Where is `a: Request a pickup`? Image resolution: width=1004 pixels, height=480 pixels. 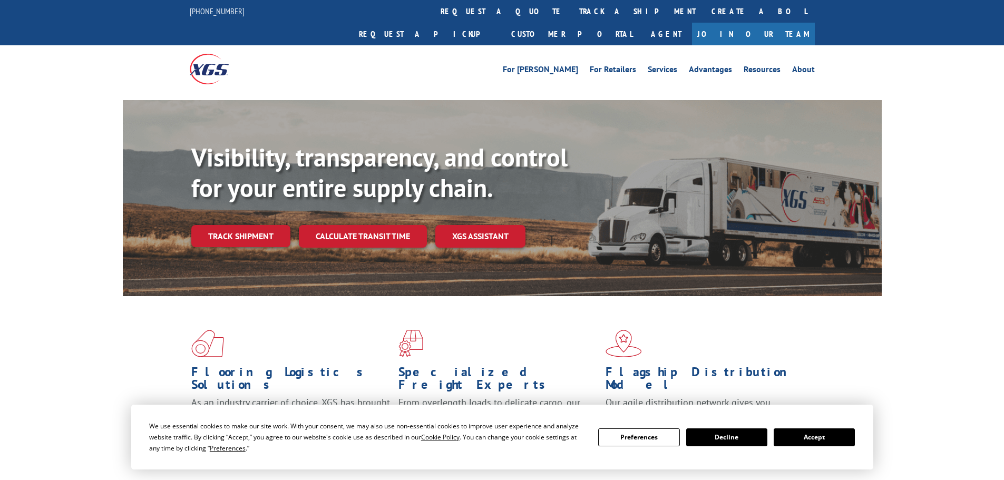 a: Request a pickup is located at coordinates (427, 34).